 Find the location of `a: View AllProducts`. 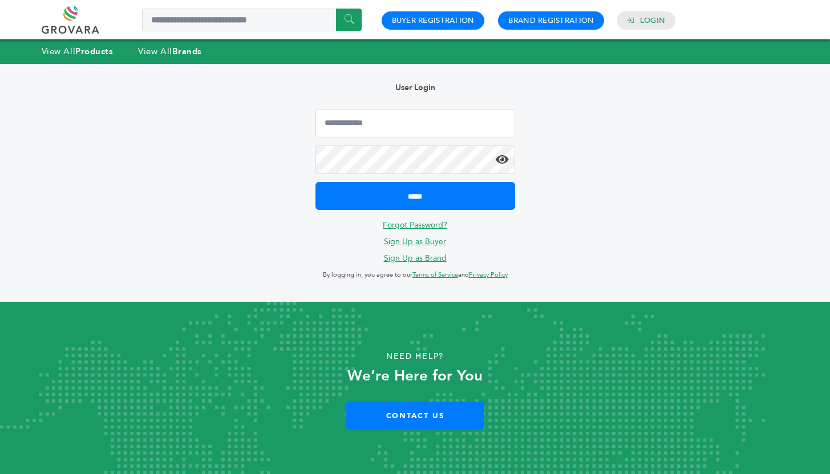

a: View AllProducts is located at coordinates (78, 51).